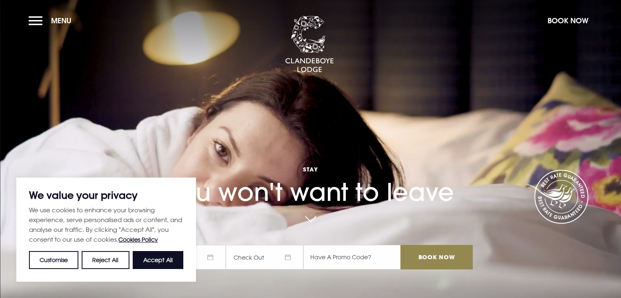  What do you see at coordinates (310, 169) in the screenshot?
I see `span: Stay` at bounding box center [310, 169].